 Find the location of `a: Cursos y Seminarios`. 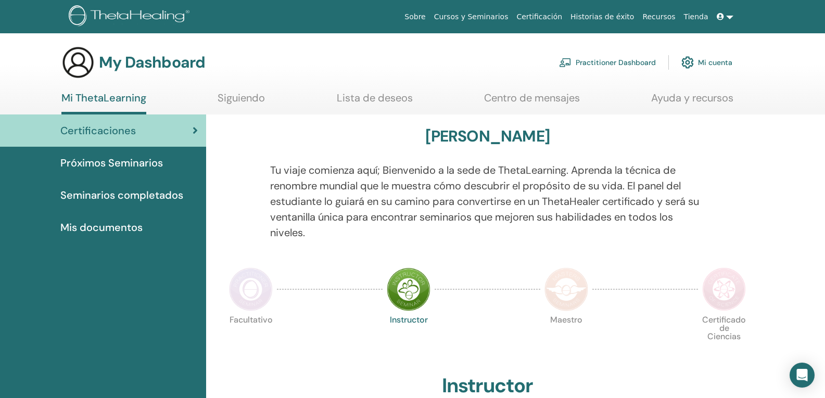

a: Cursos y Seminarios is located at coordinates (471, 17).